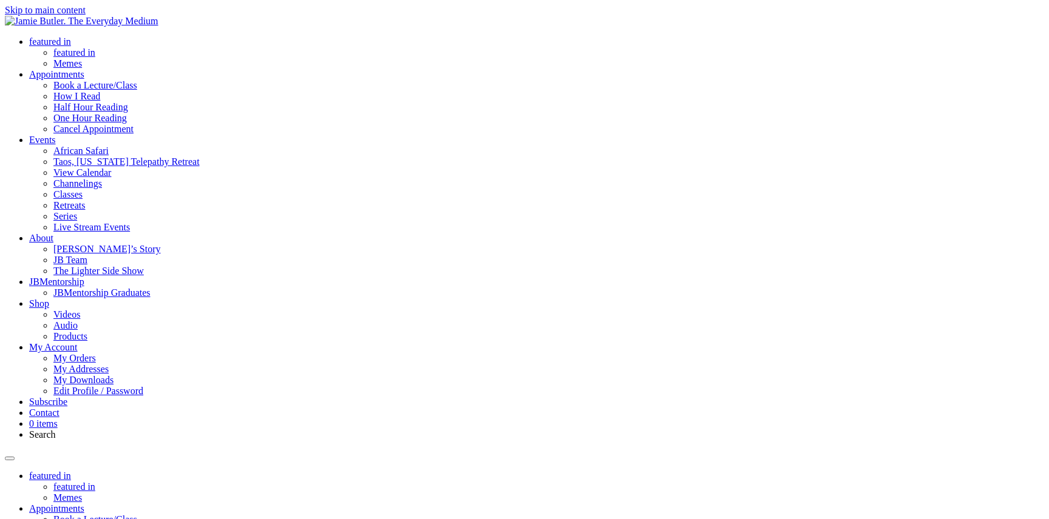 The image size is (1049, 519). I want to click on span: Appointments, so click(56, 74).